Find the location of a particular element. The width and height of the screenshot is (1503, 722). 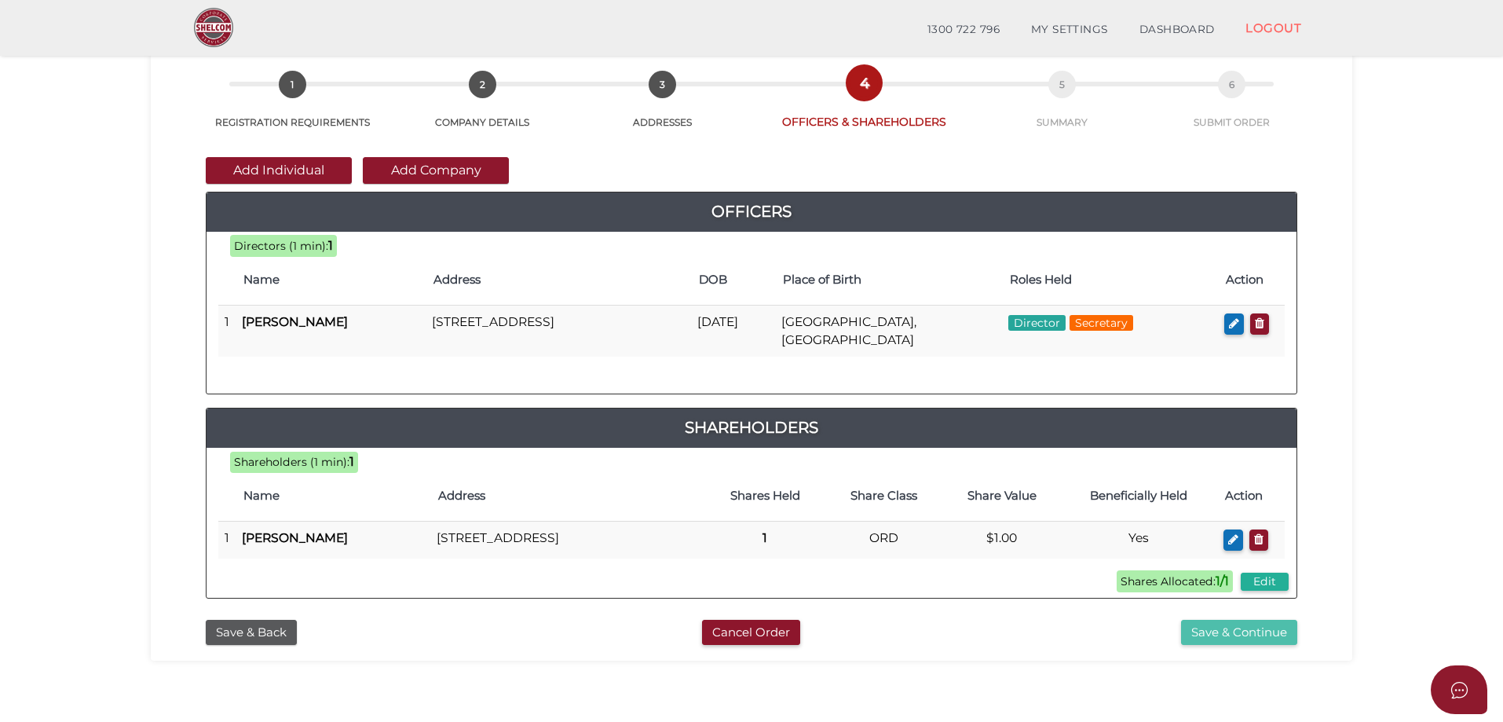

span: Directors (1 min): is located at coordinates (281, 246).